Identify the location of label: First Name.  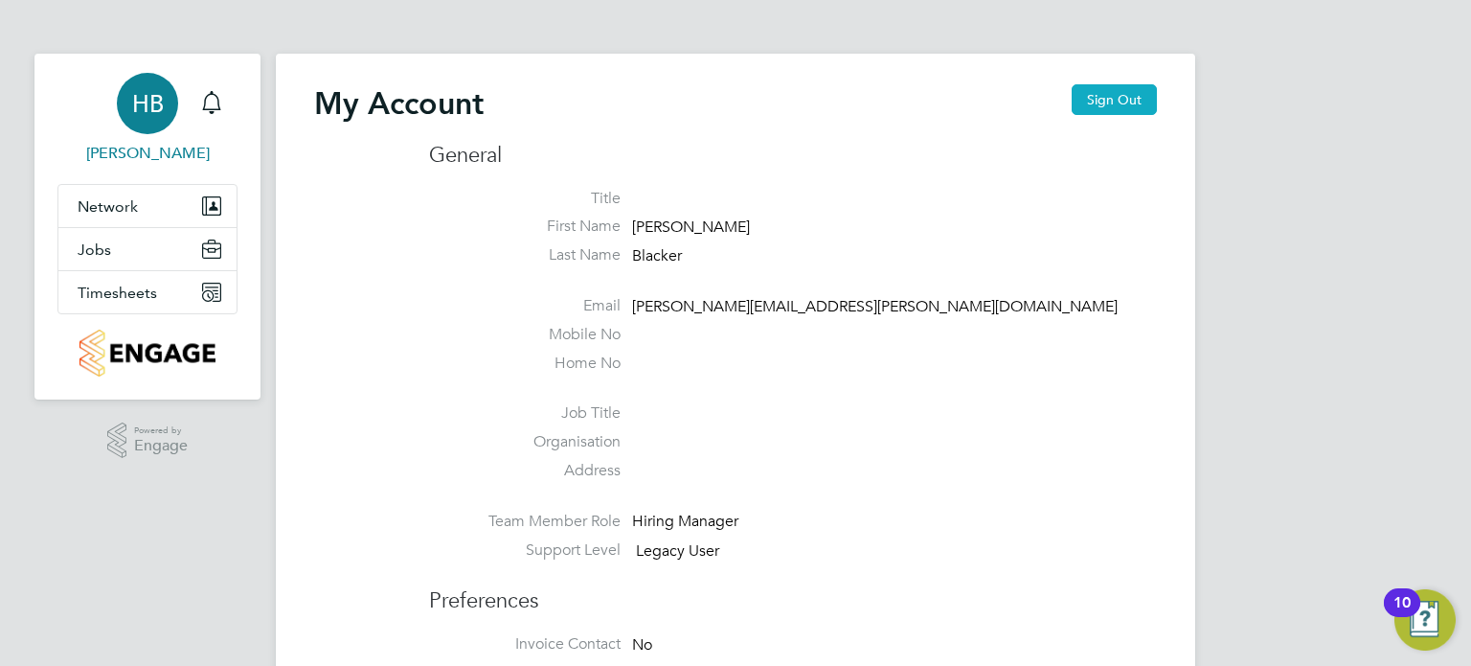
(525, 226).